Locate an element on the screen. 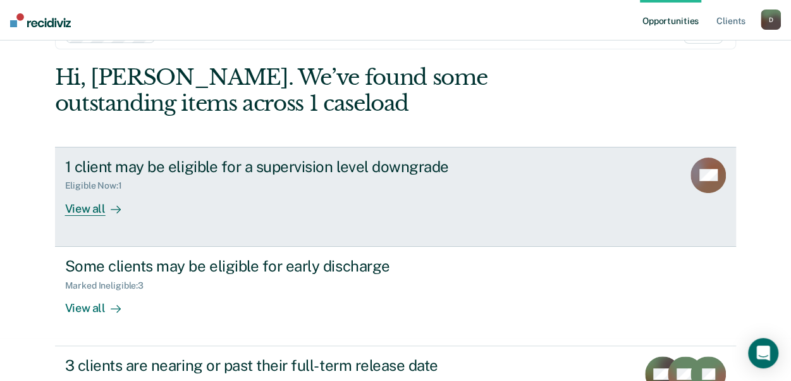  div: D is located at coordinates (771, 20).